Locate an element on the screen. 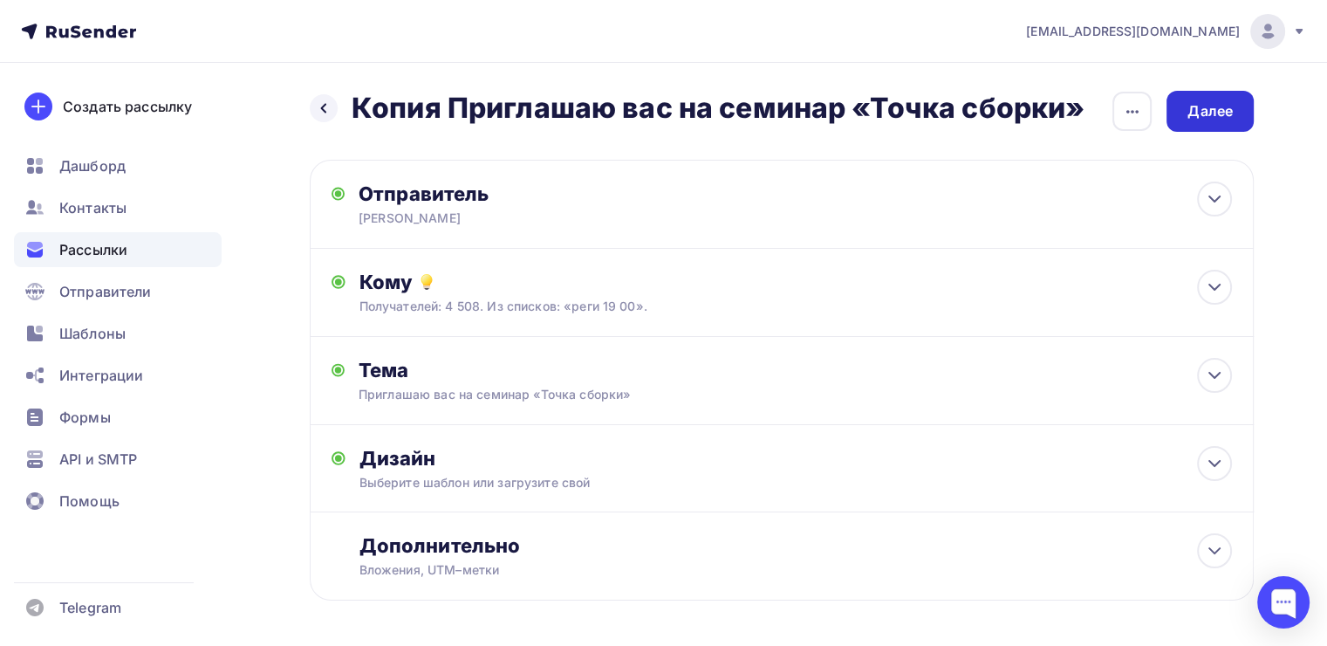 The width and height of the screenshot is (1327, 646). div: Выберите шаблон или загрузите свой is located at coordinates (752, 482).